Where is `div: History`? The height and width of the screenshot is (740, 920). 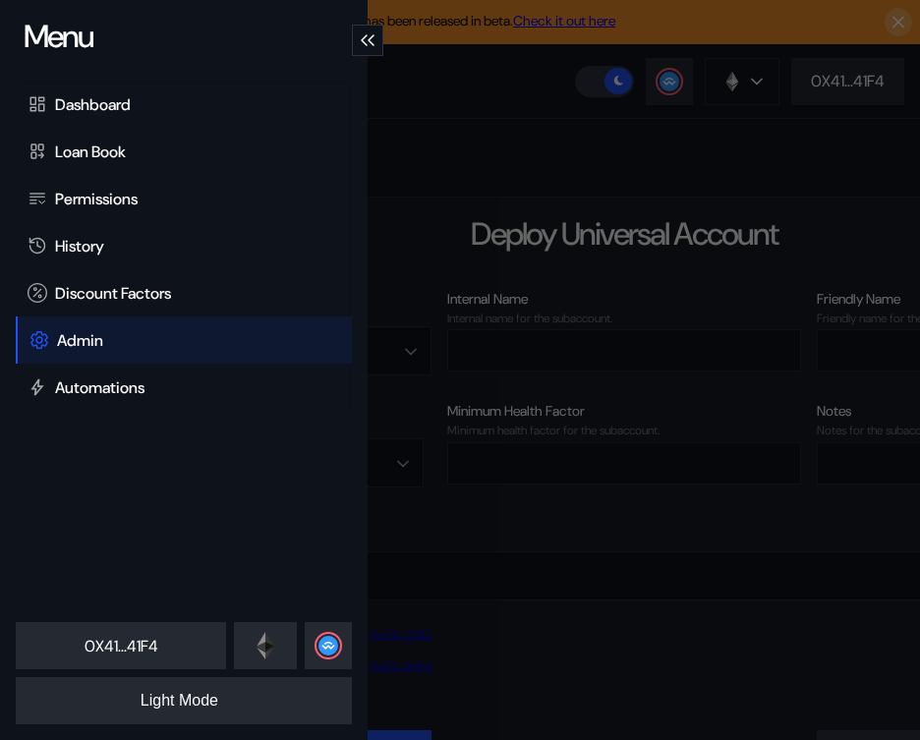
div: History is located at coordinates (80, 246).